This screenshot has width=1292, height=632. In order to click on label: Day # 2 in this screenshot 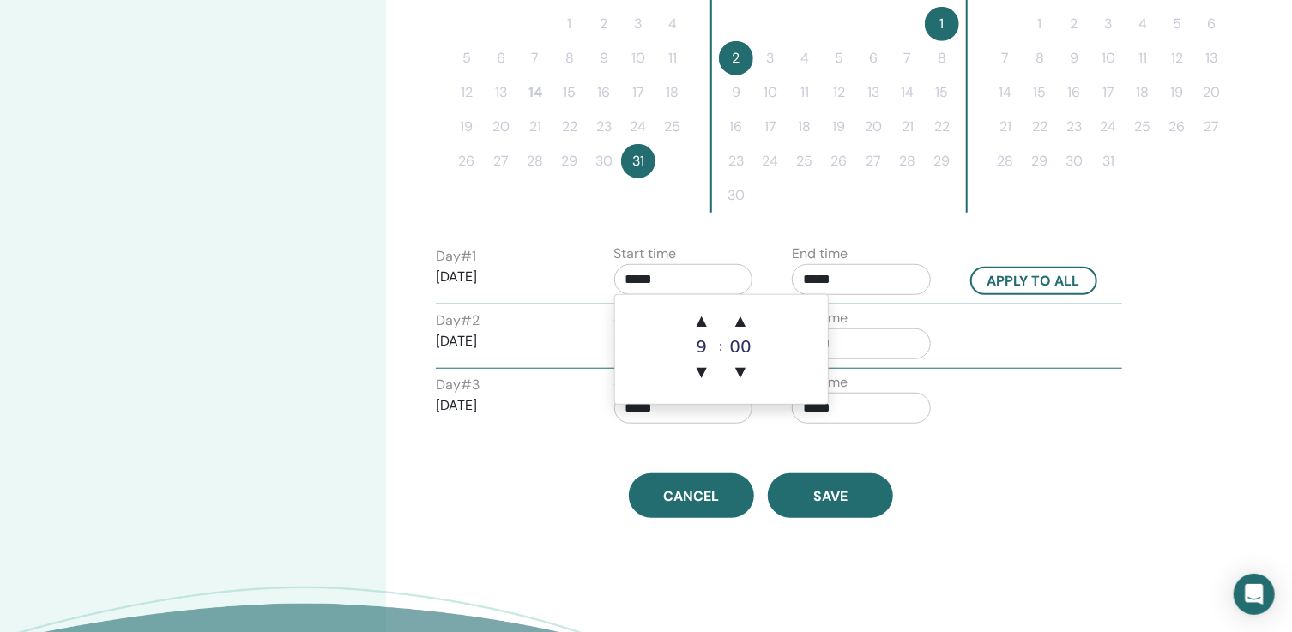, I will do `click(457, 321)`.